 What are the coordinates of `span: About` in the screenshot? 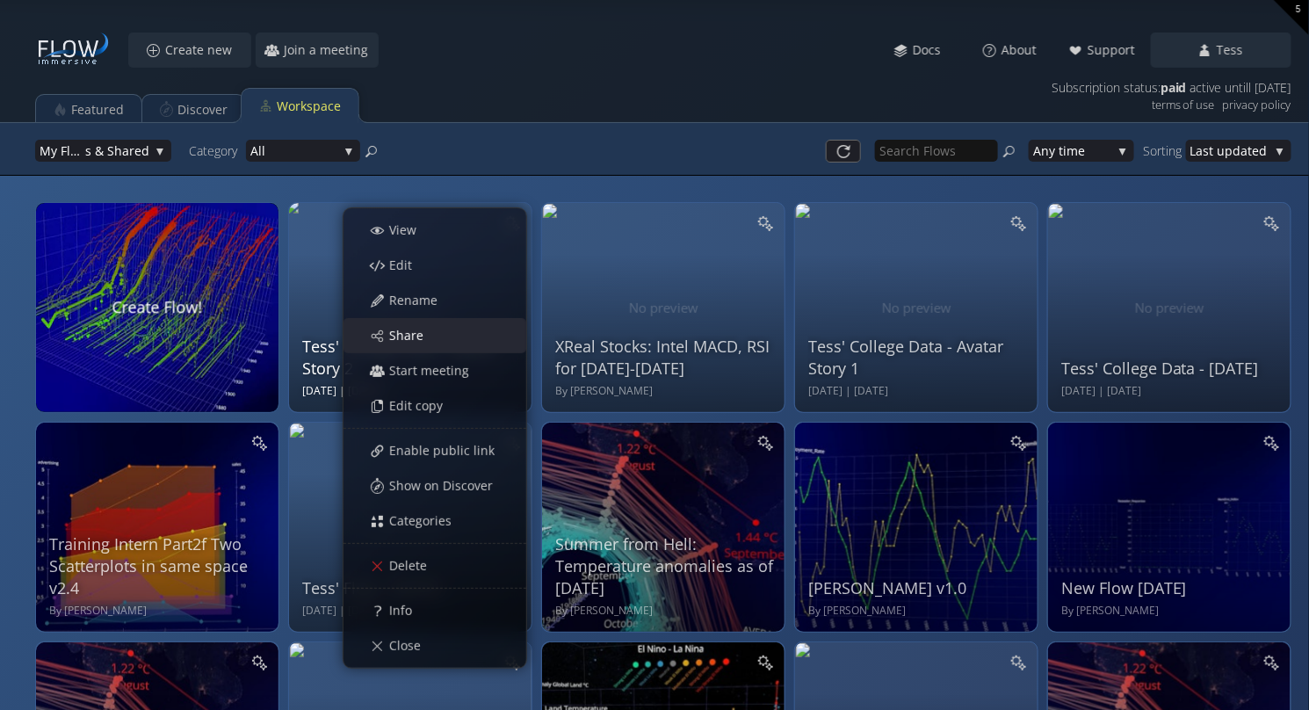 It's located at (1024, 50).